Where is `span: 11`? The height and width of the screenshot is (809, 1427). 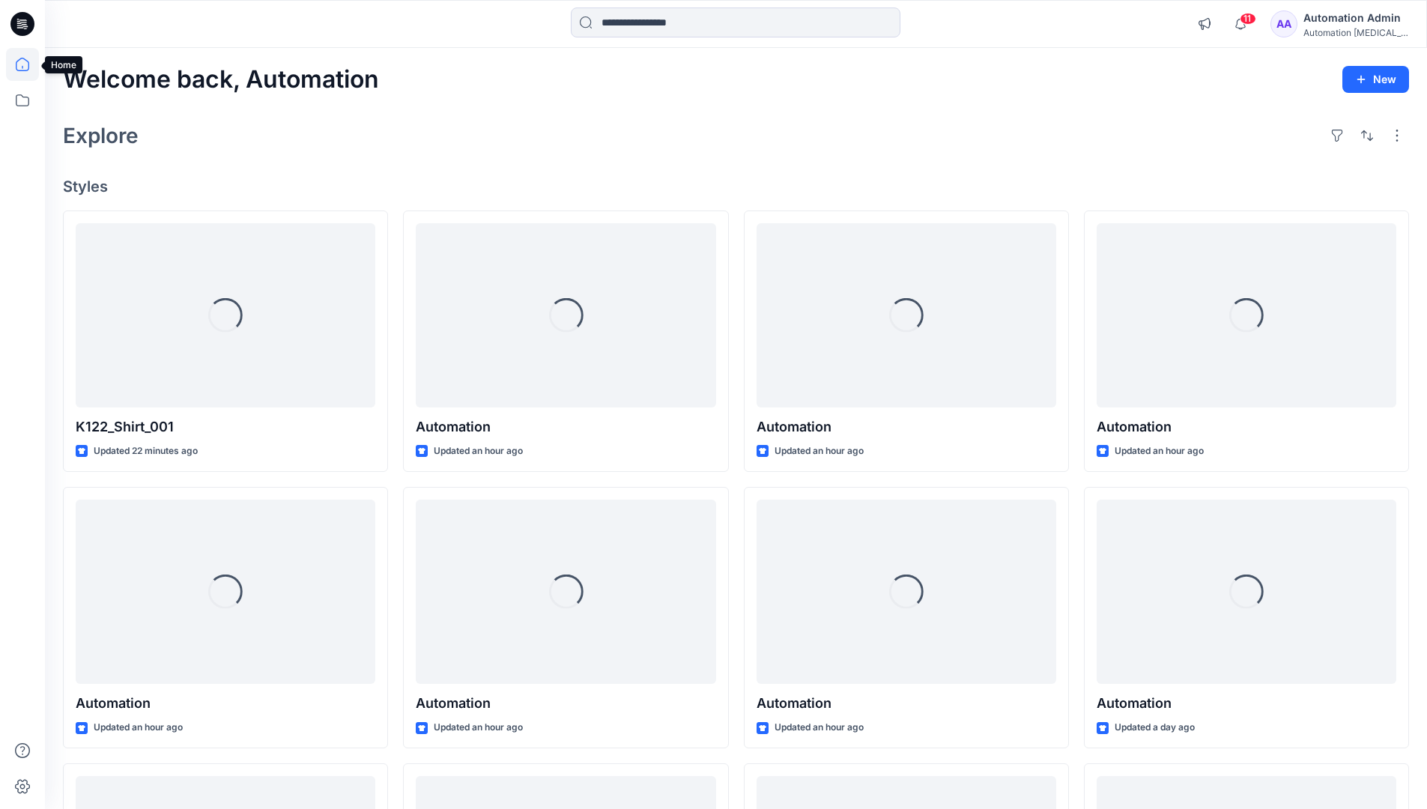 span: 11 is located at coordinates (1248, 19).